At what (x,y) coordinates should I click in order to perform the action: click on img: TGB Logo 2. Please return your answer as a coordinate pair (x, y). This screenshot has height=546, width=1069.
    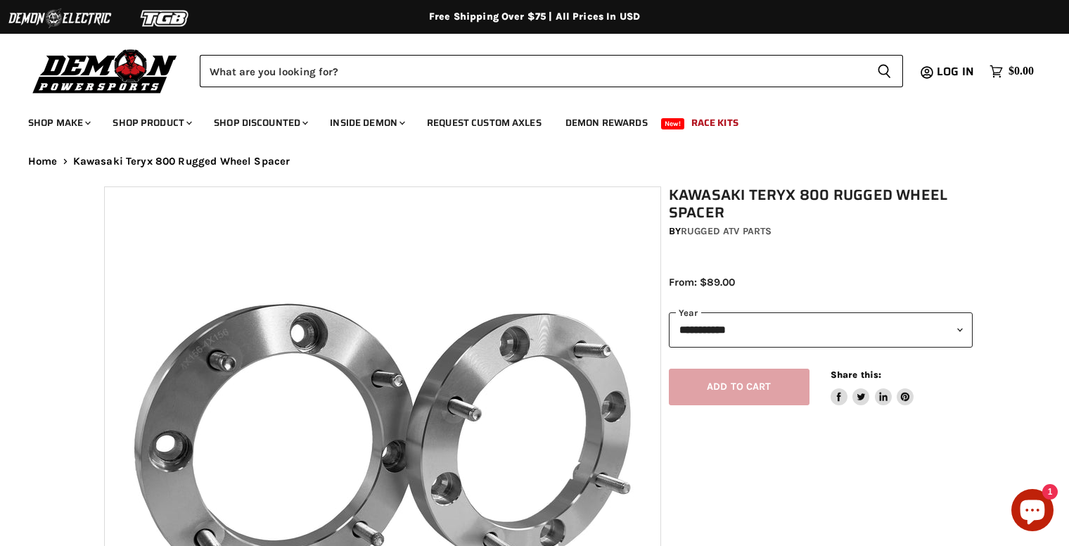
    Looking at the image, I should click on (165, 18).